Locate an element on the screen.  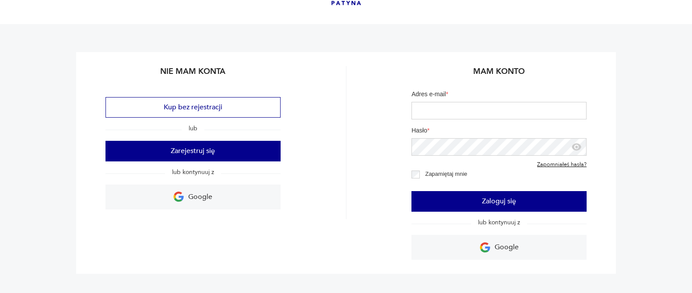
h2: Mam konto is located at coordinates (499, 74).